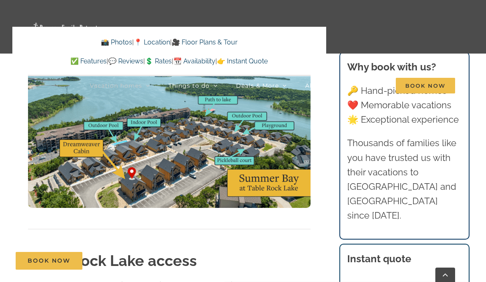 Image resolution: width=486 pixels, height=282 pixels. Describe the element at coordinates (117, 42) in the screenshot. I see `a: 📸 Photos` at that location.